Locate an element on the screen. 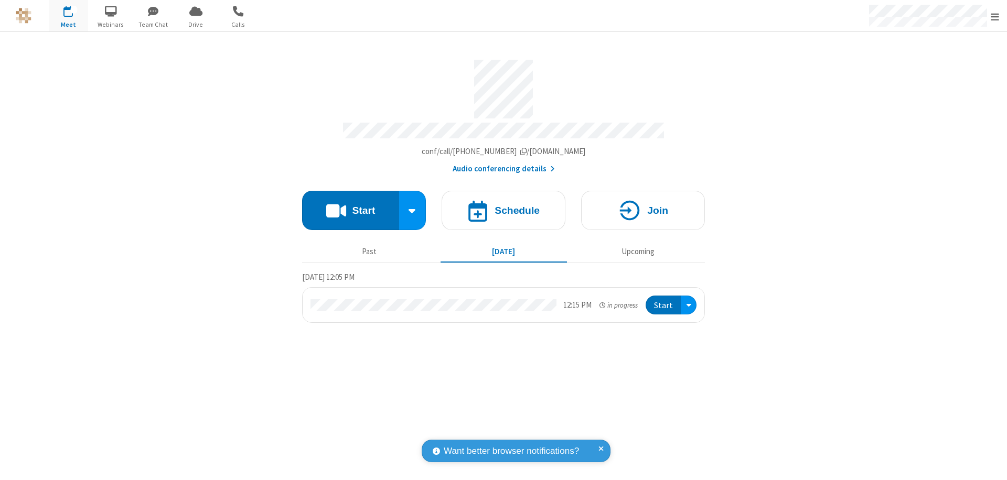 The image size is (1007, 480). button: Join is located at coordinates (643, 210).